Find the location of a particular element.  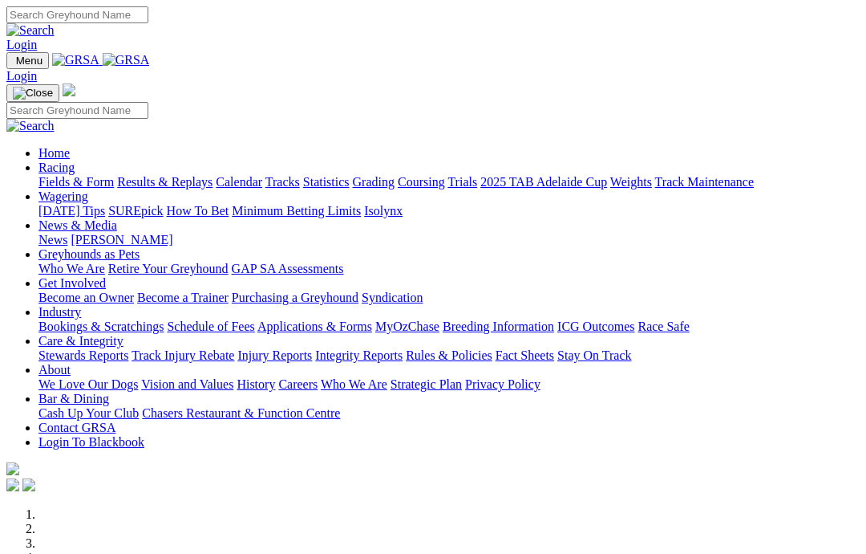

a: Become an Owner is located at coordinates (86, 297).